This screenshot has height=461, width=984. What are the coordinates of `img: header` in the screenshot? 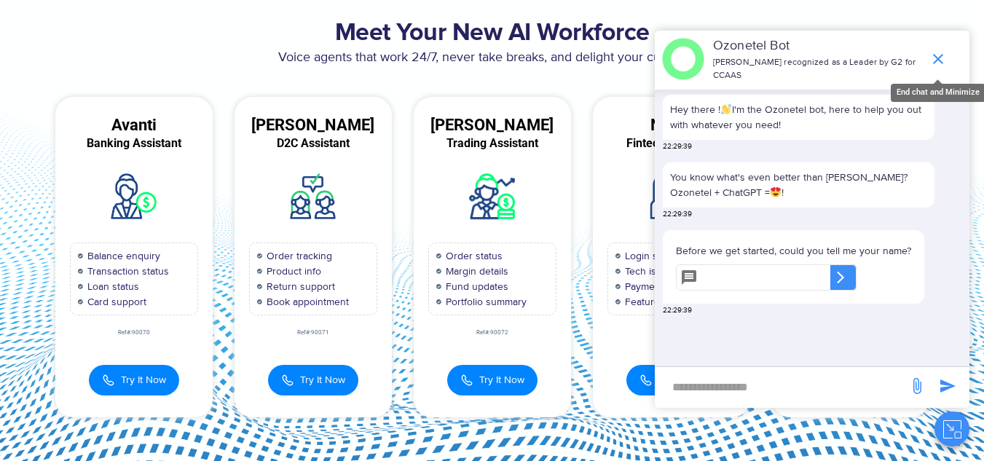 It's located at (683, 59).